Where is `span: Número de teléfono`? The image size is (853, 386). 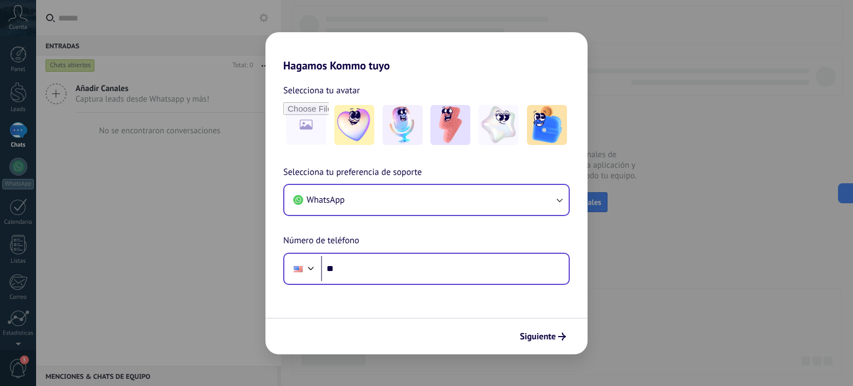 span: Número de teléfono is located at coordinates (321, 241).